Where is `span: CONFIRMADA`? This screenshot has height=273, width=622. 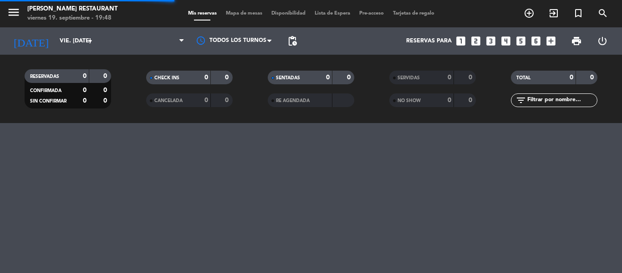
span: CONFIRMADA is located at coordinates (46, 91).